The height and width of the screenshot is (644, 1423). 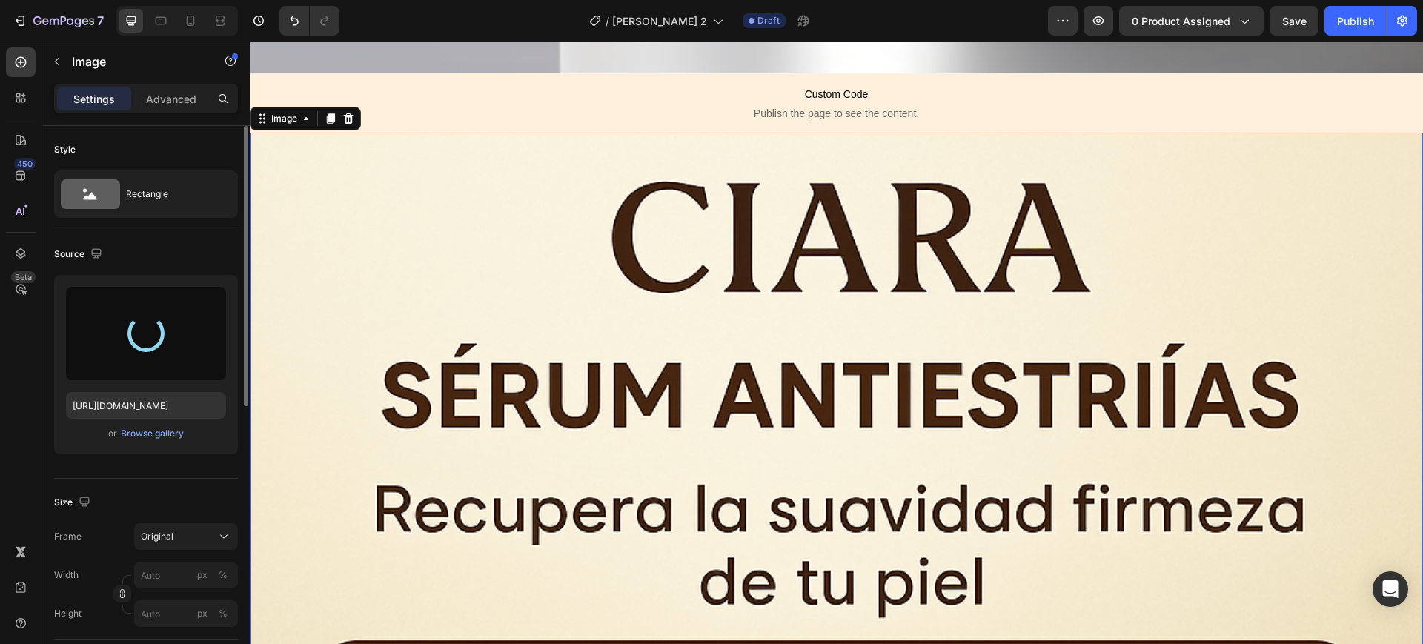 What do you see at coordinates (64, 150) in the screenshot?
I see `div: Style` at bounding box center [64, 150].